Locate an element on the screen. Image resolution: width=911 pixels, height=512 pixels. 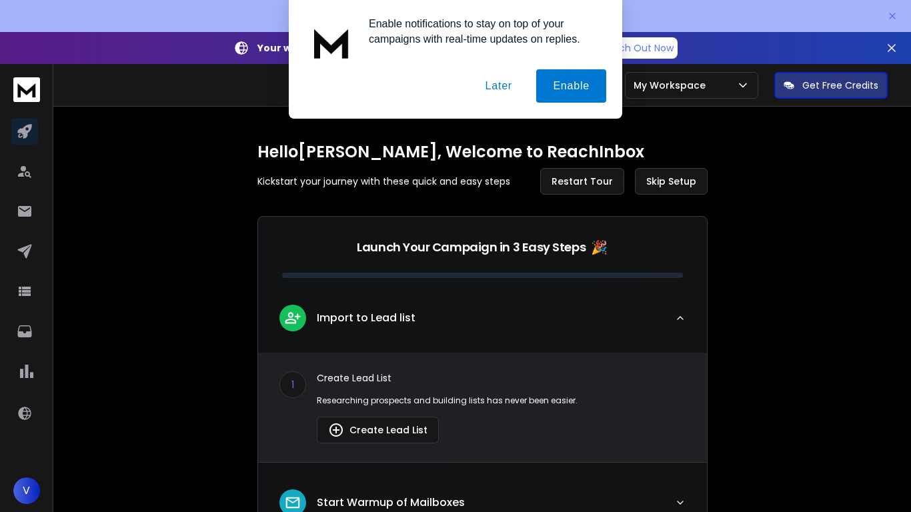
button: Restart Tour is located at coordinates (582, 181).